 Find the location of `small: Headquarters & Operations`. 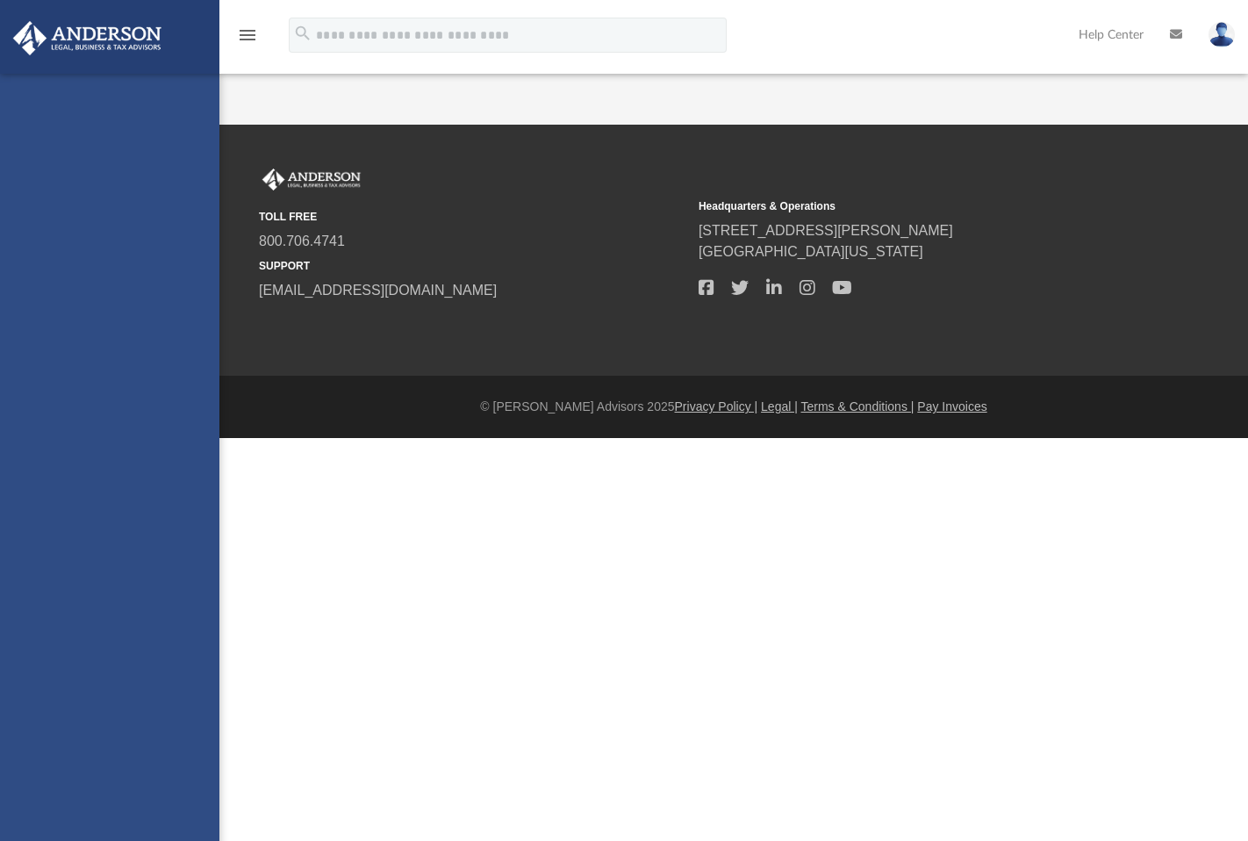

small: Headquarters & Operations is located at coordinates (912, 206).